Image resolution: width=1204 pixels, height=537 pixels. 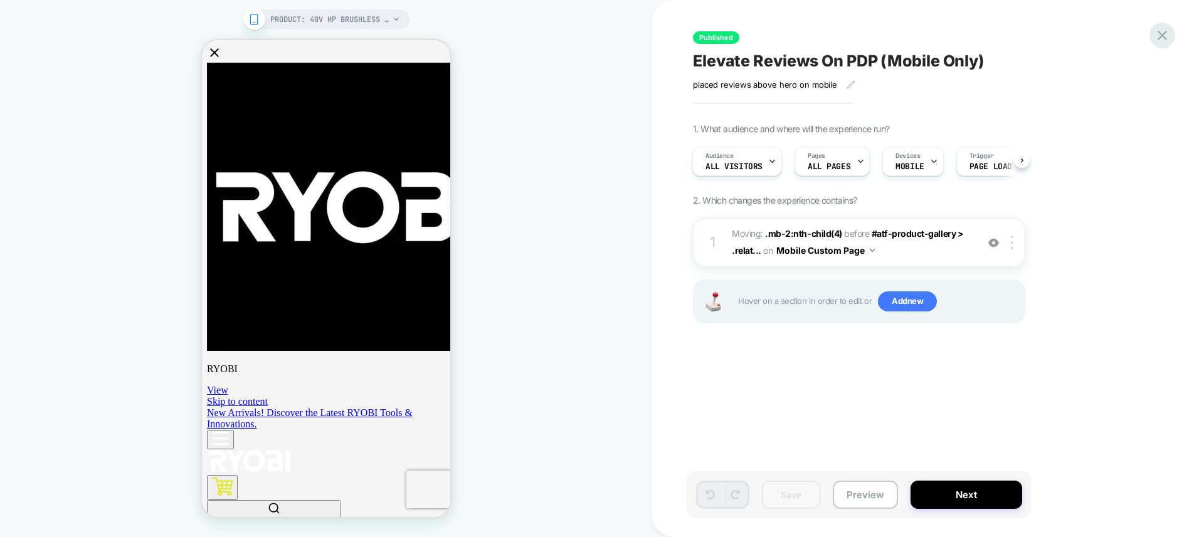 I want to click on span: MOBILE, so click(x=909, y=167).